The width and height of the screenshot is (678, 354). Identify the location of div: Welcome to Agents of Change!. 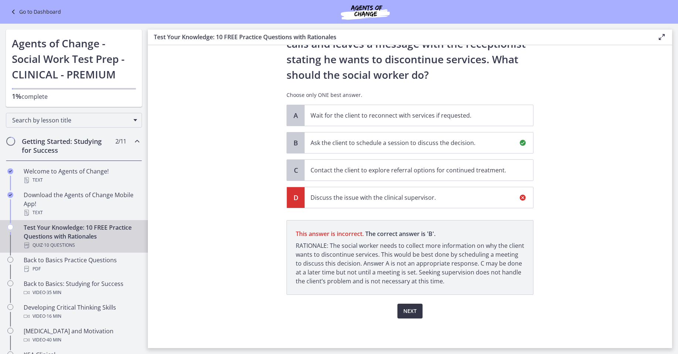
(81, 176).